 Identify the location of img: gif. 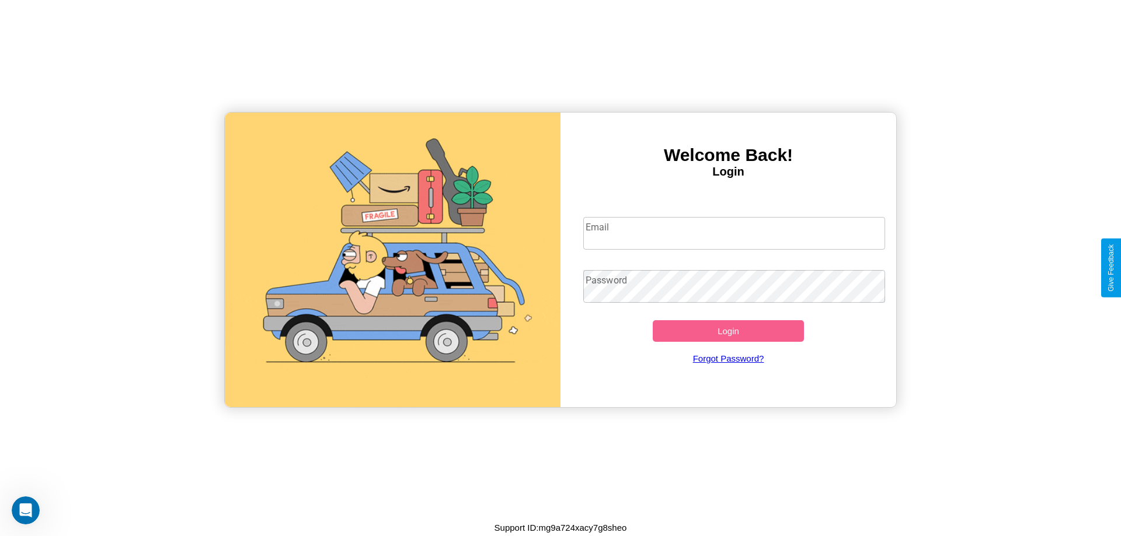
(392, 260).